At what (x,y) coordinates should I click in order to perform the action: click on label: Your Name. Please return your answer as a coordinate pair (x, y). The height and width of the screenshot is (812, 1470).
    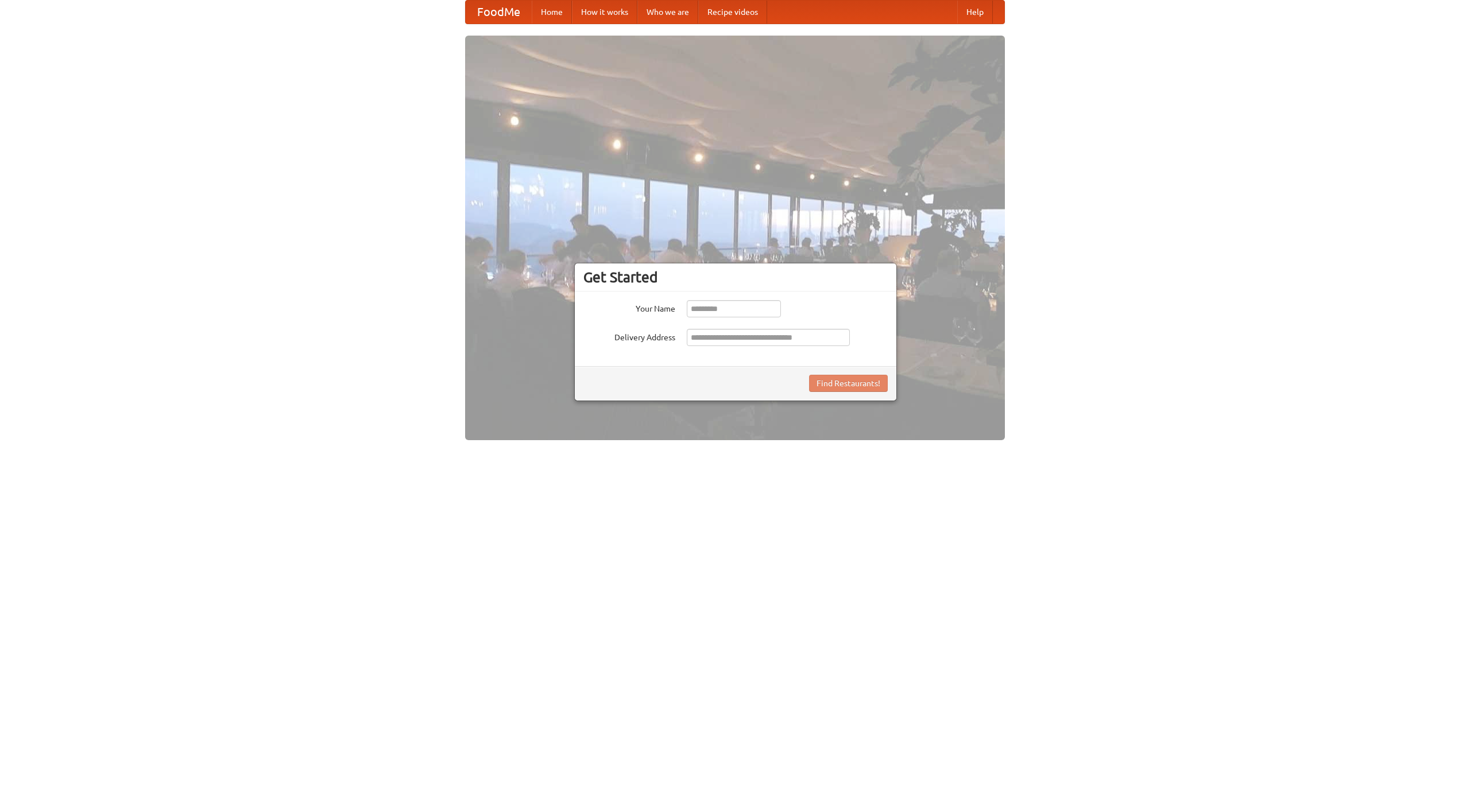
    Looking at the image, I should click on (629, 307).